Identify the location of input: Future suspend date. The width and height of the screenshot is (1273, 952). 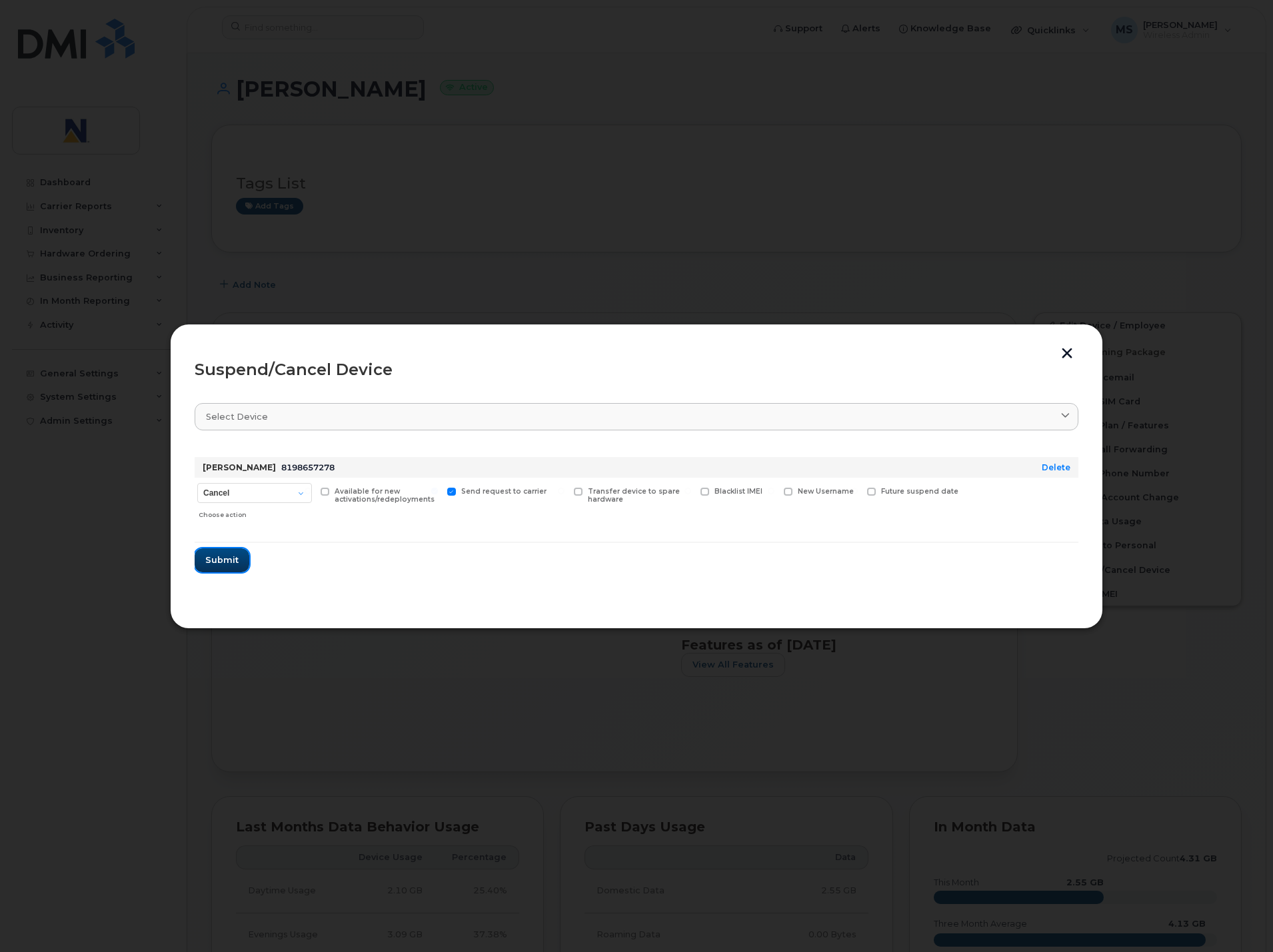
(854, 491).